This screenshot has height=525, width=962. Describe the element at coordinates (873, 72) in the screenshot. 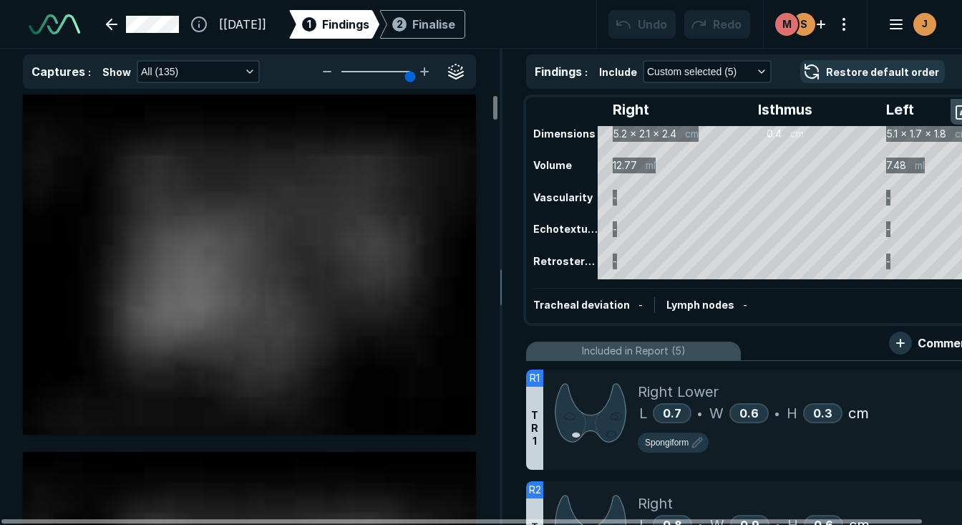

I see `button: Restore default order` at that location.